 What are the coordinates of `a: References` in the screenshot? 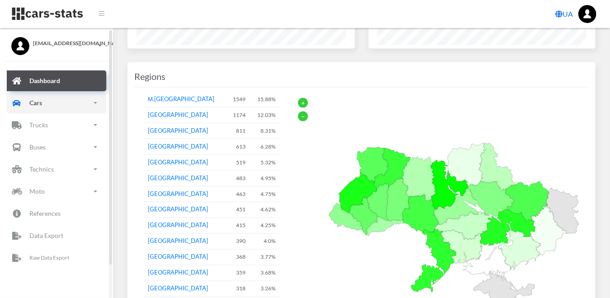 It's located at (57, 214).